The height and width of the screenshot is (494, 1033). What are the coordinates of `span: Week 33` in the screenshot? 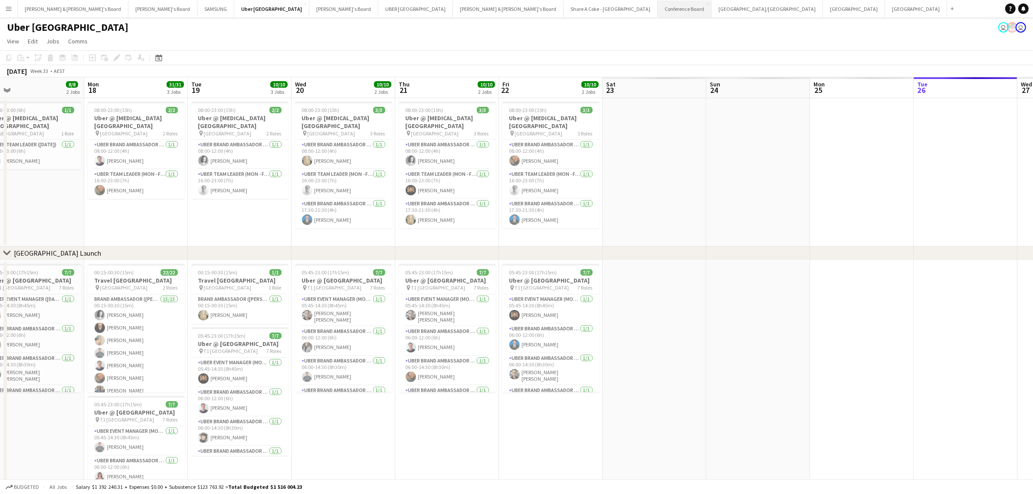 It's located at (39, 71).